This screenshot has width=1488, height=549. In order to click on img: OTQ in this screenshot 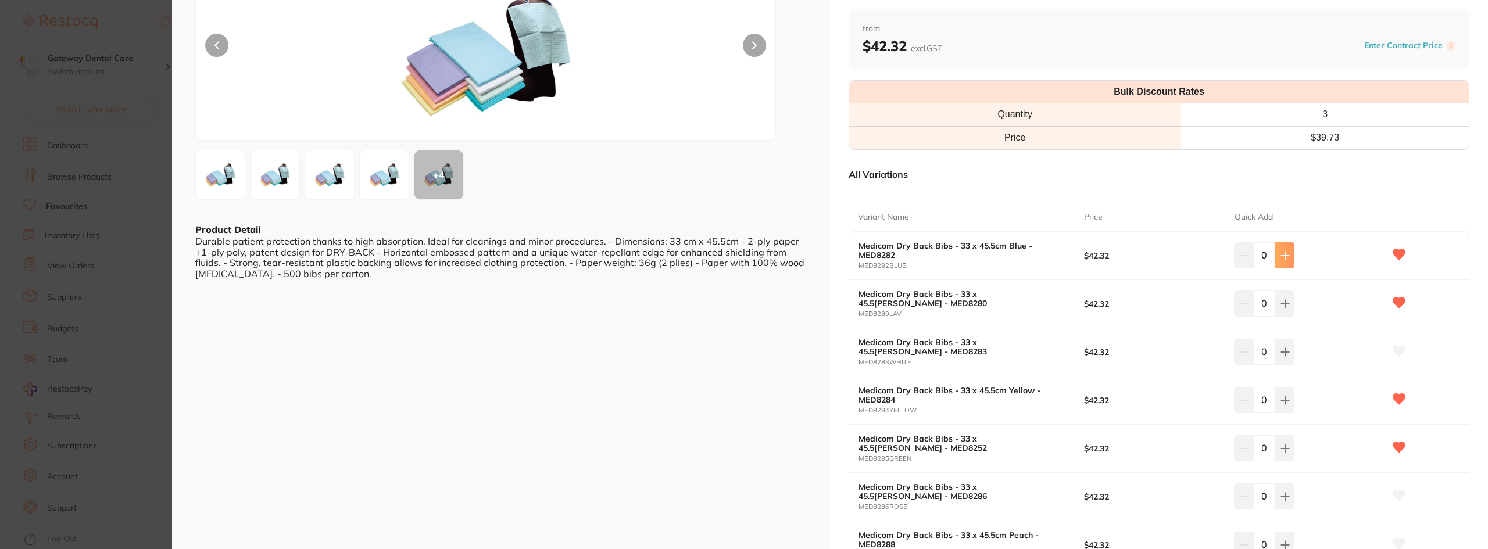, I will do `click(275, 175)`.